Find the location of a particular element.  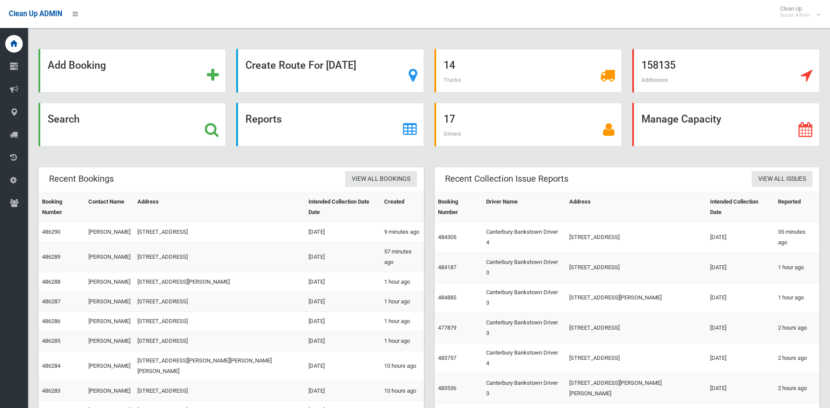

a: 486288 is located at coordinates (51, 281).